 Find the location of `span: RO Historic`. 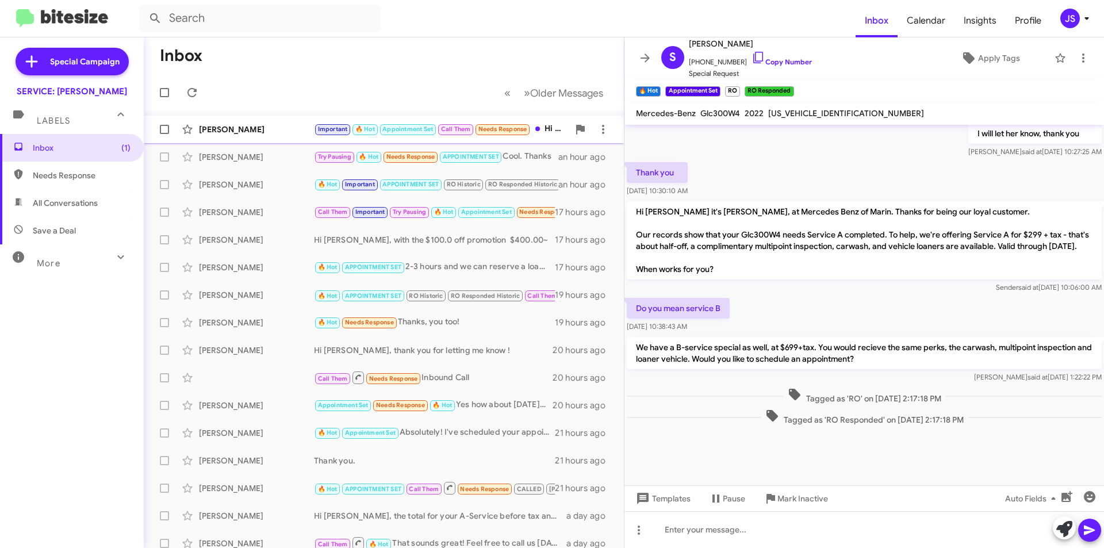

span: RO Historic is located at coordinates (463, 184).